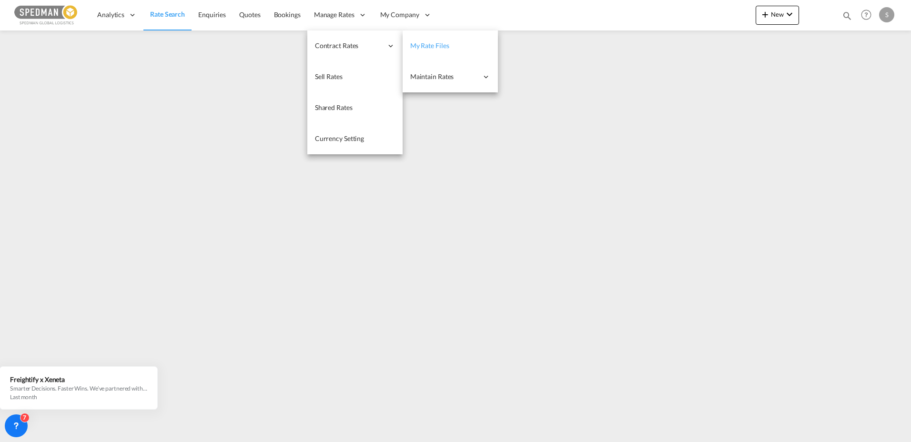 Image resolution: width=911 pixels, height=442 pixels. What do you see at coordinates (789, 14) in the screenshot?
I see `md-icon: icon-chevron-down` at bounding box center [789, 14].